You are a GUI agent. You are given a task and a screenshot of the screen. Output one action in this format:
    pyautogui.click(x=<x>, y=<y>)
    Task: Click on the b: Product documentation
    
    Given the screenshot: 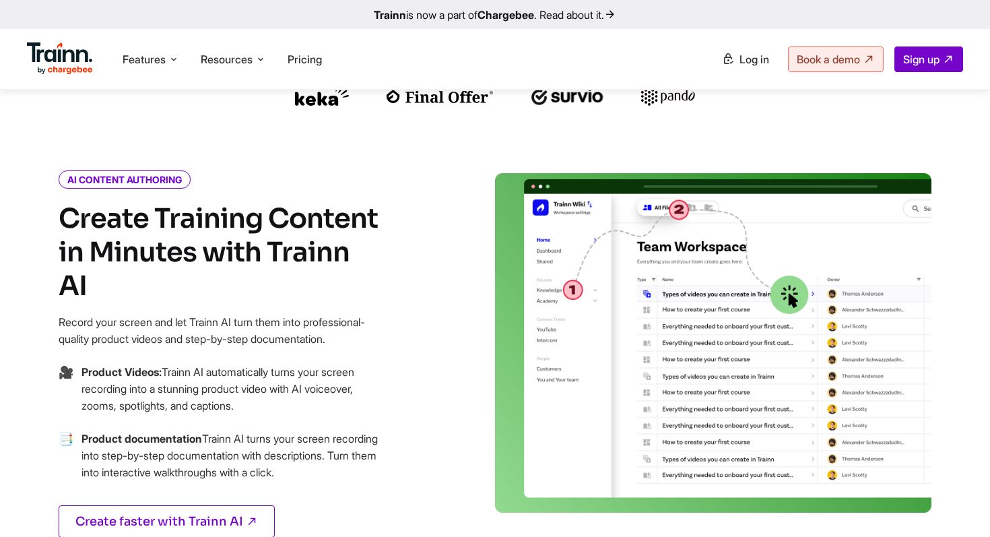 What is the action you would take?
    pyautogui.click(x=141, y=439)
    